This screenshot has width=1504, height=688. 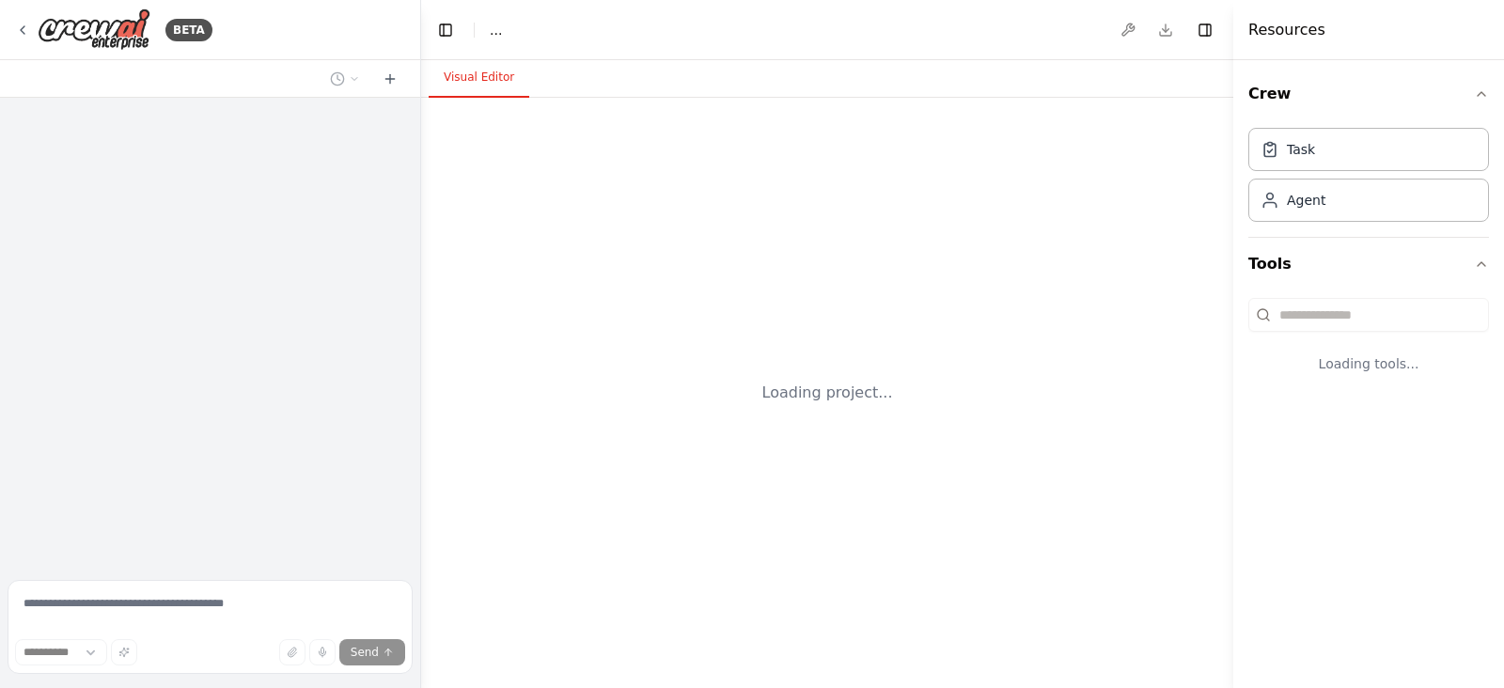 I want to click on h4: Resources, so click(x=1287, y=30).